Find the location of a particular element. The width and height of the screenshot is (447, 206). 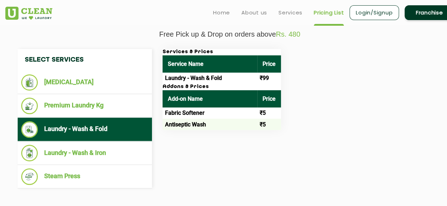

th: Service Name is located at coordinates (210, 64).